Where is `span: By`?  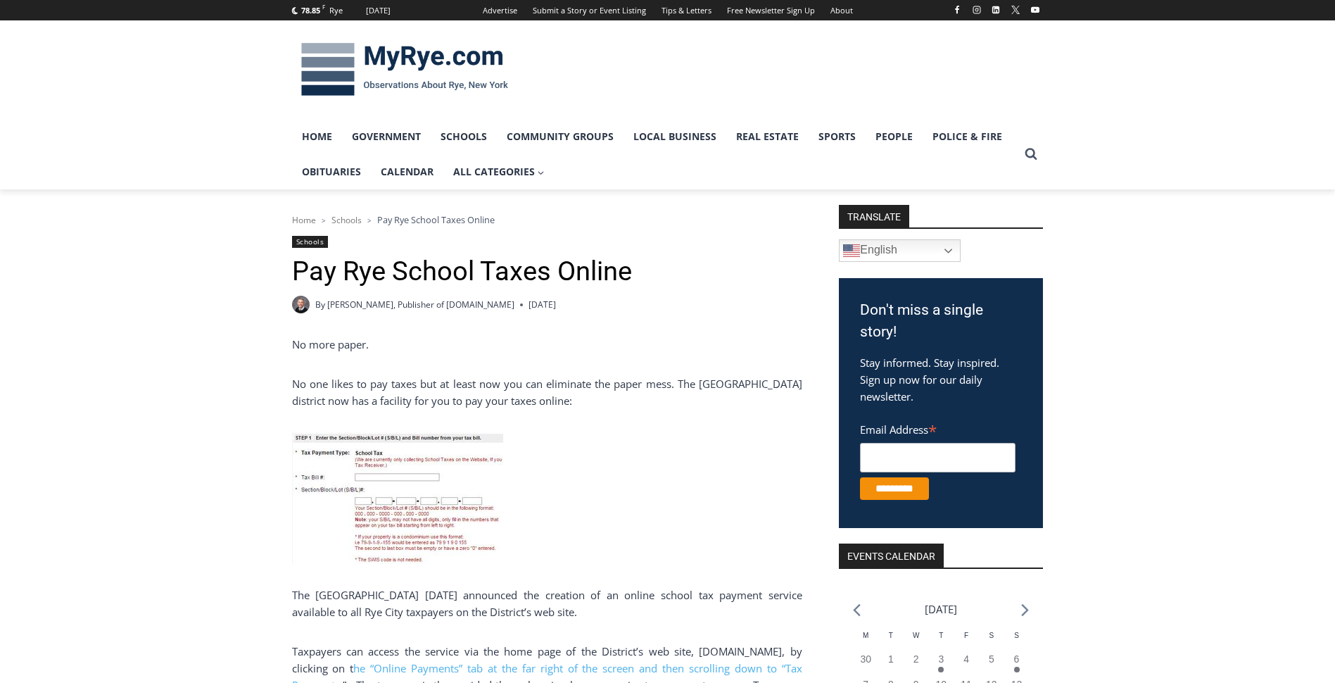 span: By is located at coordinates (320, 304).